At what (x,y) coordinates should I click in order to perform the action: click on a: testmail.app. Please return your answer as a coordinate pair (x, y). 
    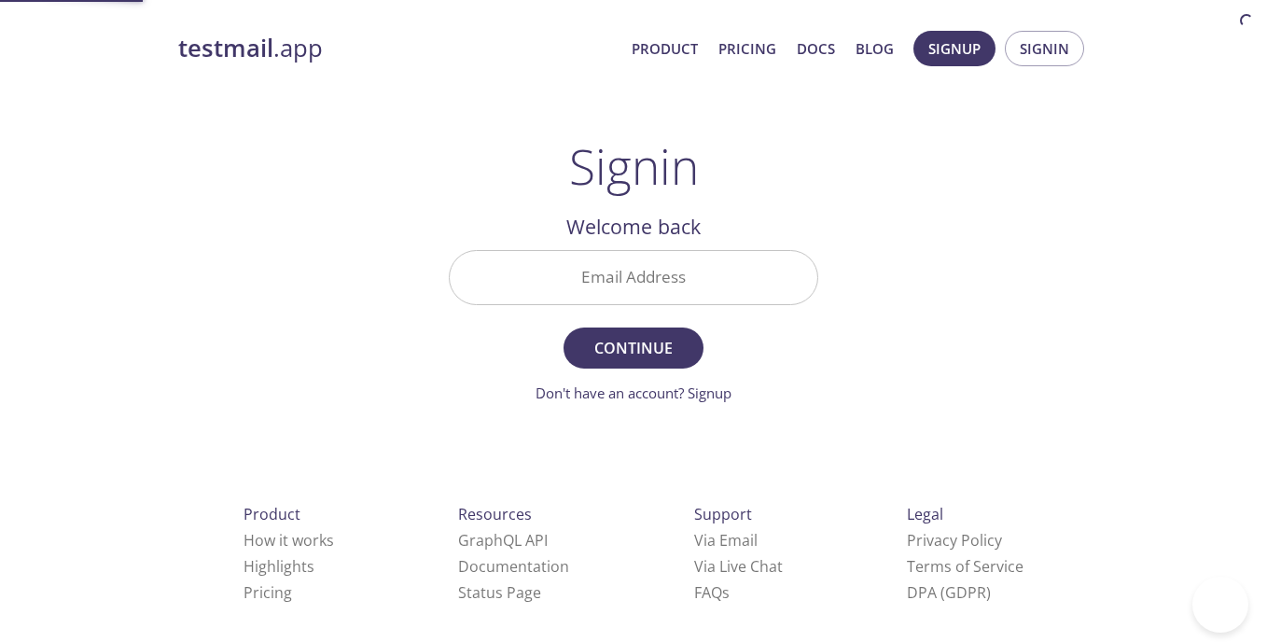
    Looking at the image, I should click on (398, 49).